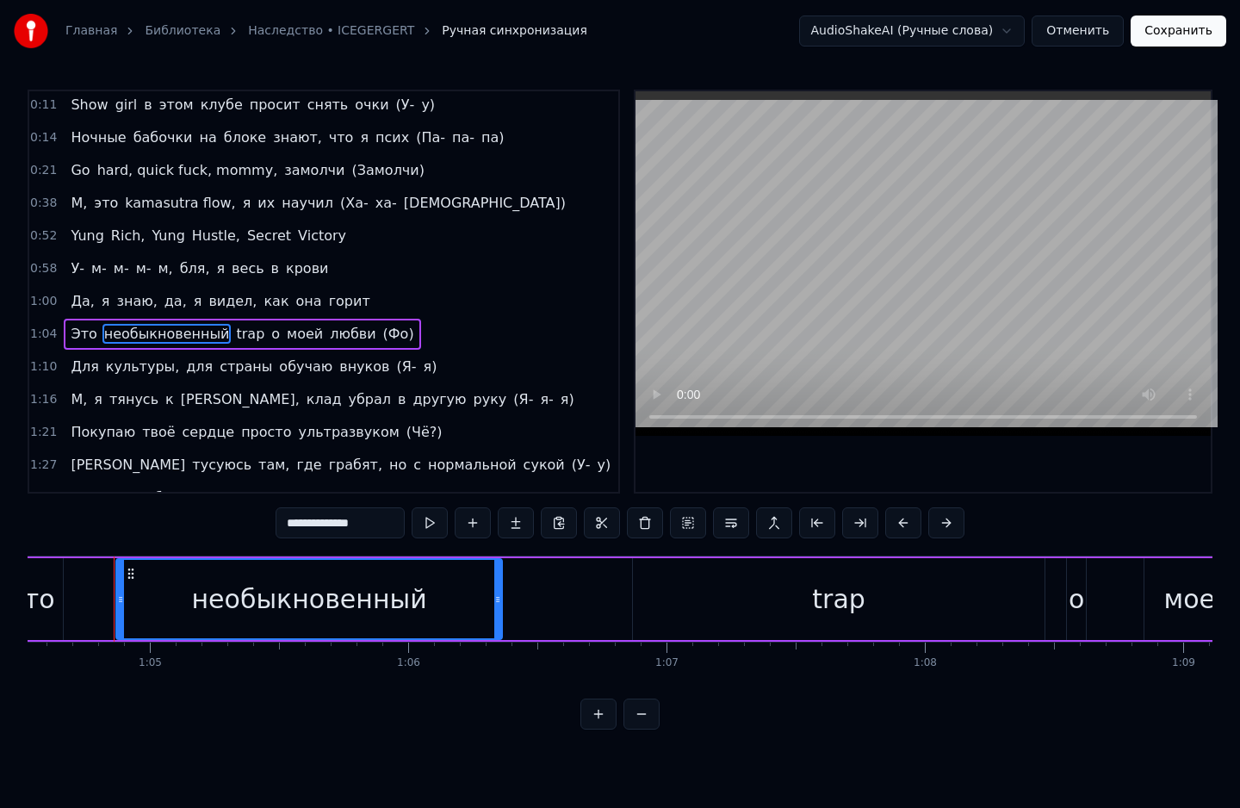 This screenshot has width=1240, height=808. Describe the element at coordinates (276, 333) in the screenshot. I see `span: о` at that location.